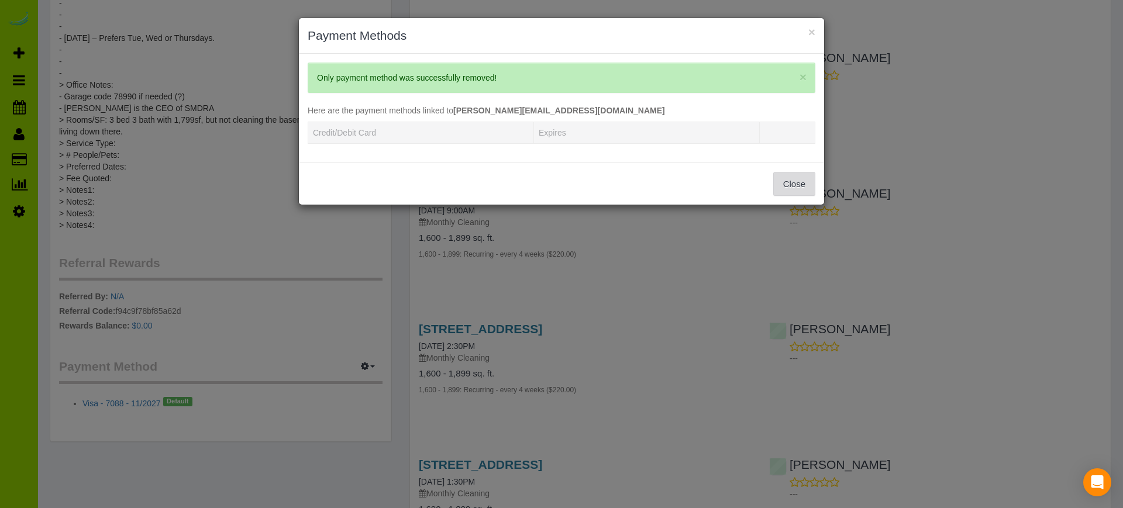  Describe the element at coordinates (1097, 482) in the screenshot. I see `div: Open Intercom Messenger` at that location.